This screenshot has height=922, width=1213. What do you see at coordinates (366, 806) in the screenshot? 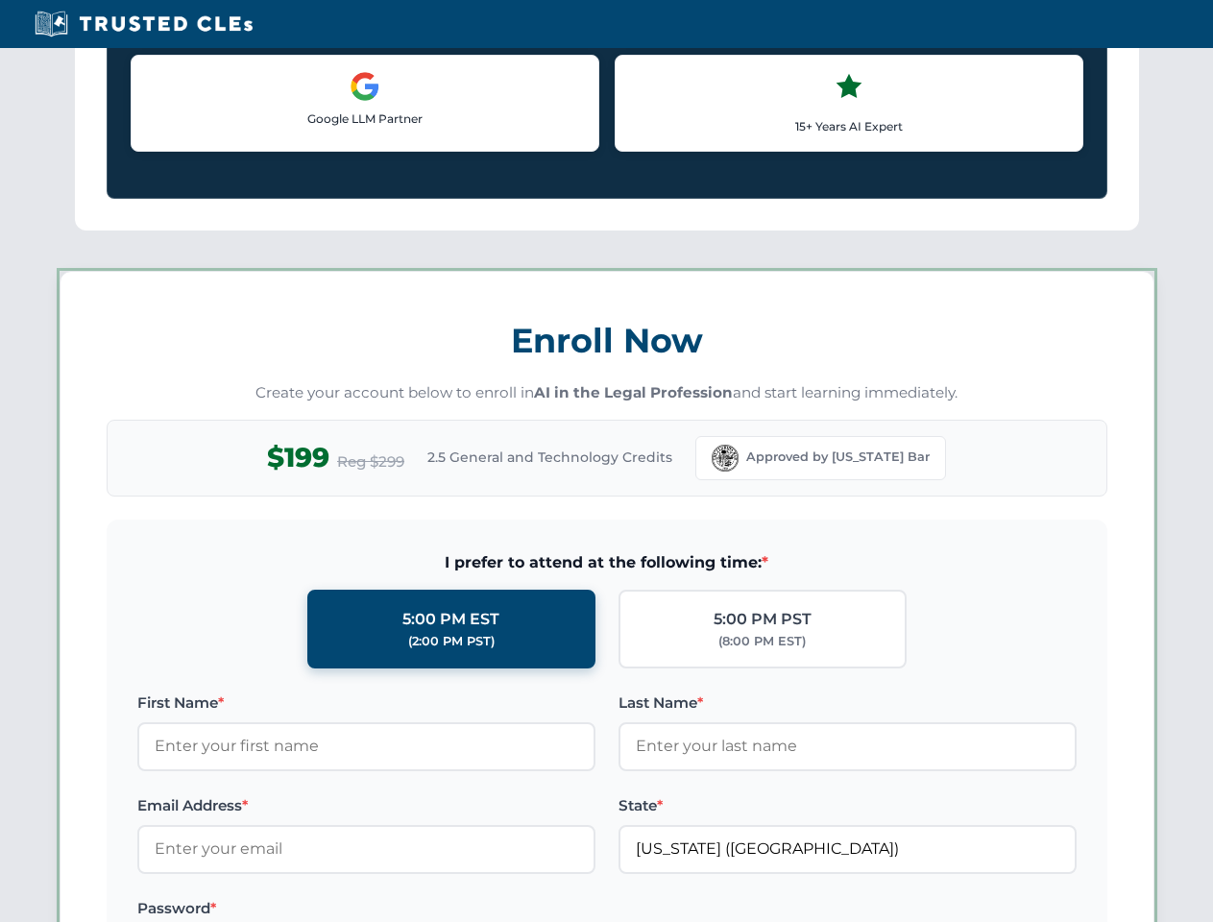
I see `label: Email Address` at bounding box center [366, 806].